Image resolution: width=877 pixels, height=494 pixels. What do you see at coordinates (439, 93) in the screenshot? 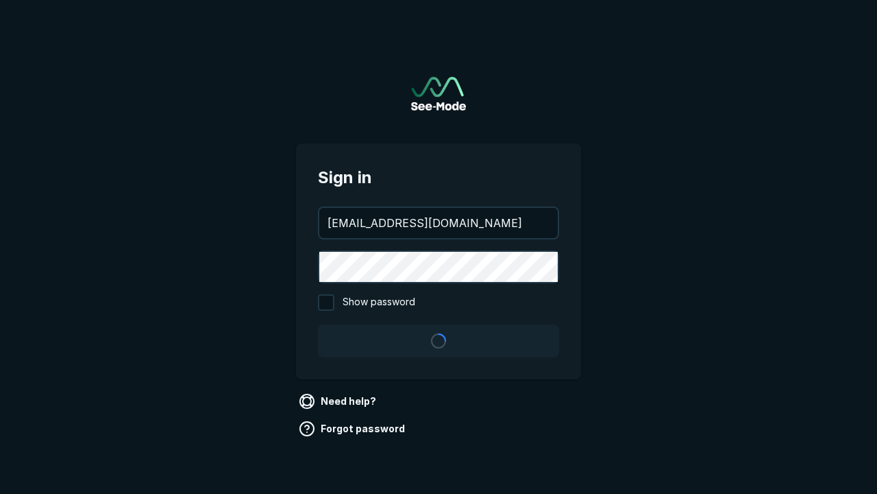
I see `a: Go to sign in` at bounding box center [439, 93].